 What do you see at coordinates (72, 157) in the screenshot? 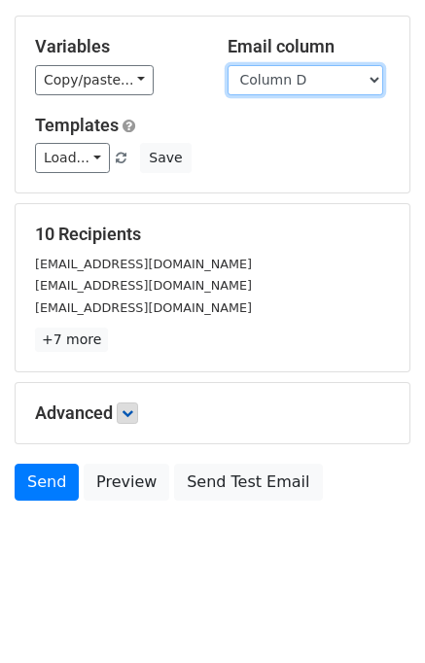
I see `a: Load...` at bounding box center [72, 157].